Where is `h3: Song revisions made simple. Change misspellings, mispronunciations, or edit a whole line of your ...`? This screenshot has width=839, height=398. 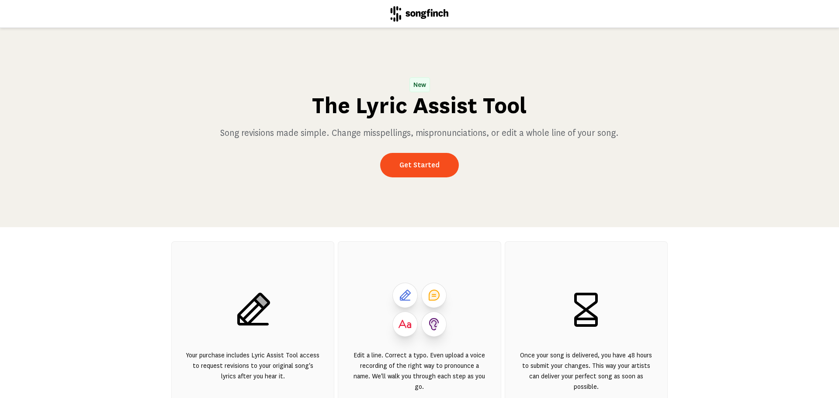 h3: Song revisions made simple. Change misspellings, mispronunciations, or edit a whole line of your ... is located at coordinates (420, 133).